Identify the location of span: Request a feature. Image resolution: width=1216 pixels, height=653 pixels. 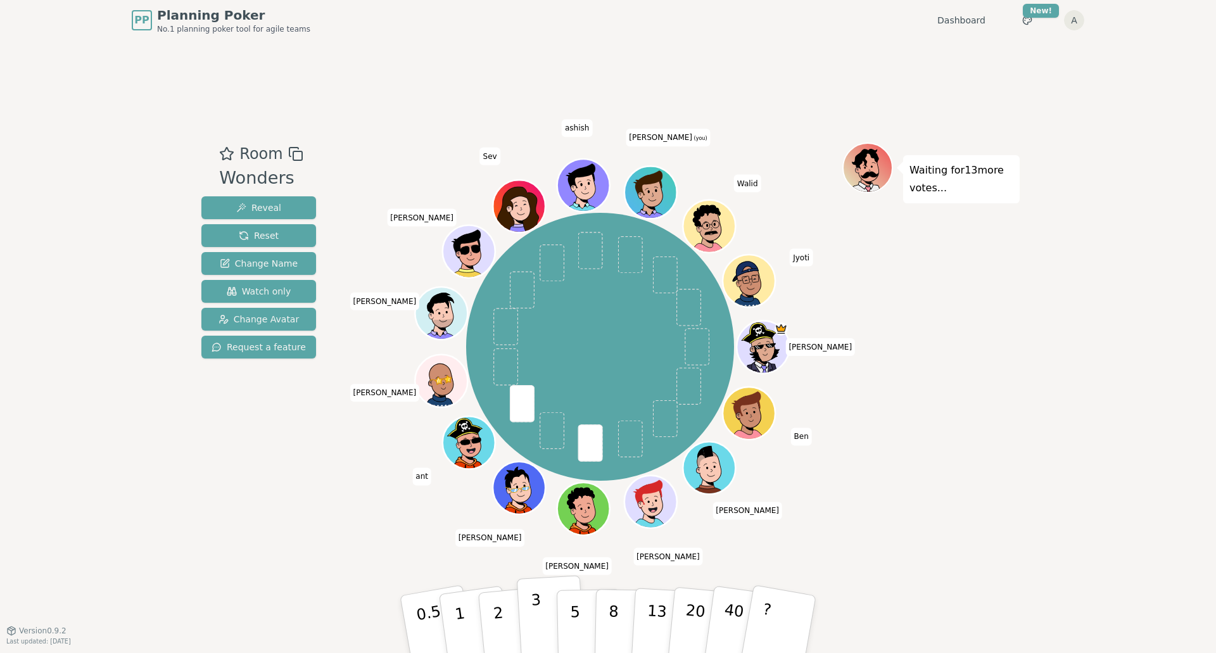
(258, 347).